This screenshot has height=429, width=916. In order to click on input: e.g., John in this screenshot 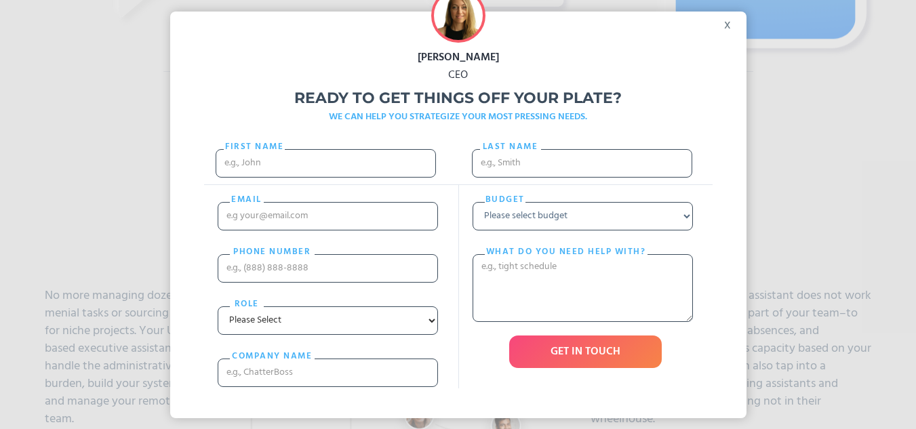, I will do `click(325, 163)`.